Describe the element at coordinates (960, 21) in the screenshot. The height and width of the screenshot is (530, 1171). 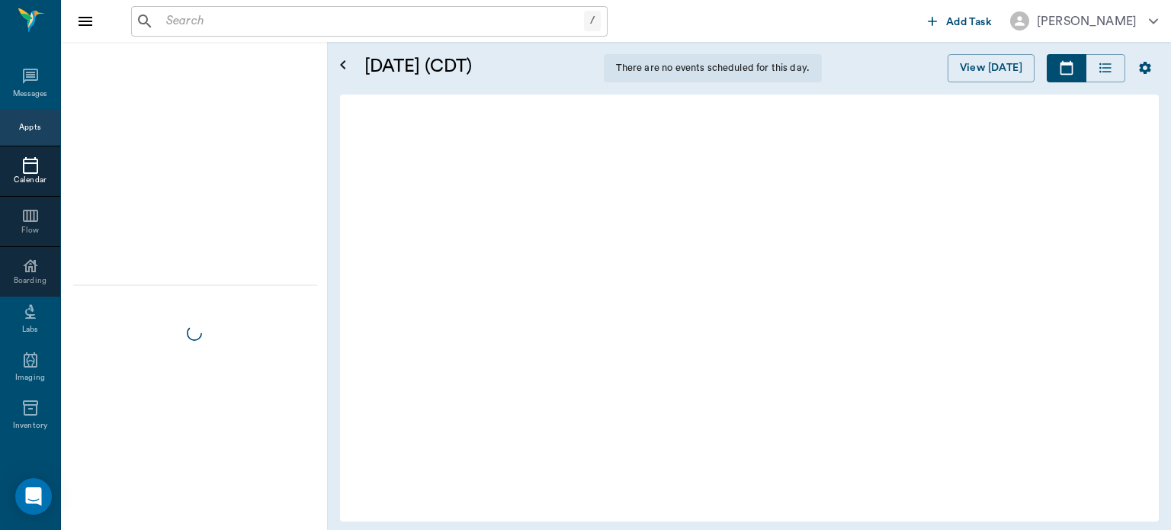
I see `button: Add Task` at that location.